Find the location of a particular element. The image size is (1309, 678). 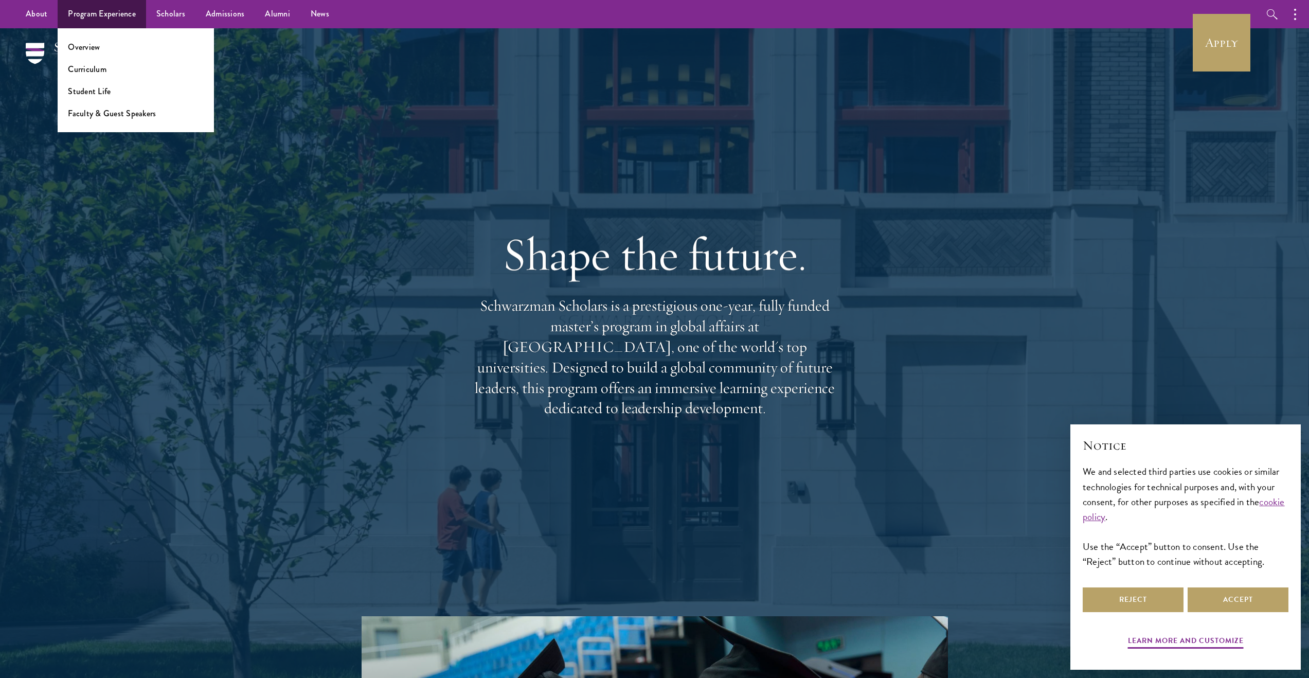

img: Schwarzman Scholars is located at coordinates (80, 61).